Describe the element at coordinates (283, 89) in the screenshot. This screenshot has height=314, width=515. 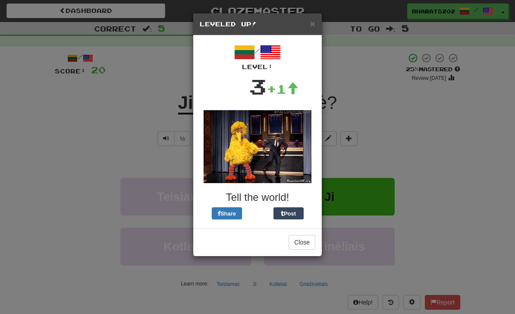
I see `div: +1` at that location.